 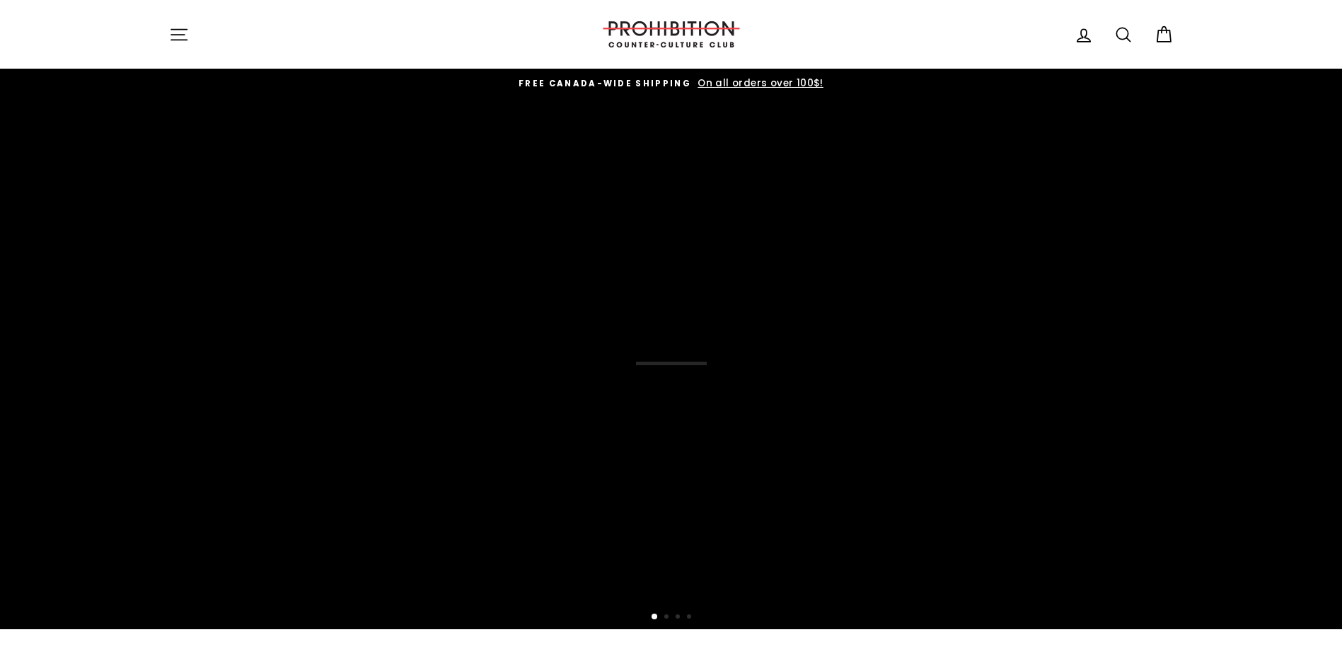 I want to click on a: FREE CANADA-WIDE SHIPPING On all orders over 100$!, so click(x=672, y=84).